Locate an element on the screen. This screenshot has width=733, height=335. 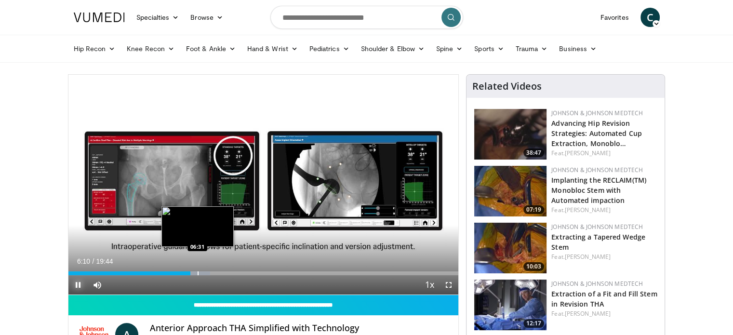
a: 10:03 is located at coordinates (510, 248).